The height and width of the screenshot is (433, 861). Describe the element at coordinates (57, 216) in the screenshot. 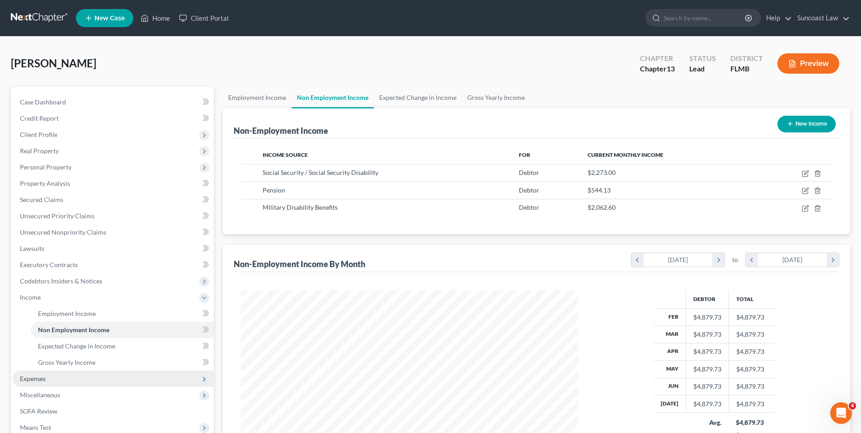

I see `span: Unsecured Priority Claims` at that location.